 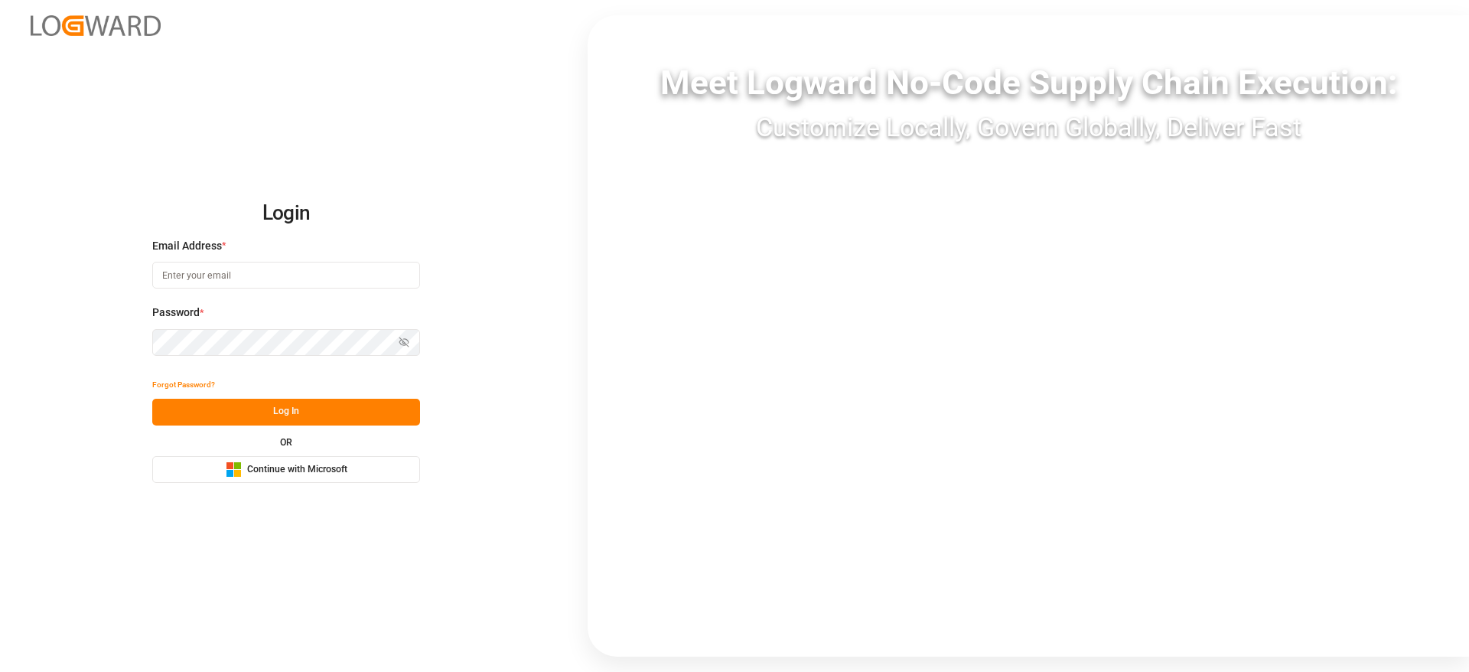 I want to click on span: Continue with Microsoft, so click(x=297, y=470).